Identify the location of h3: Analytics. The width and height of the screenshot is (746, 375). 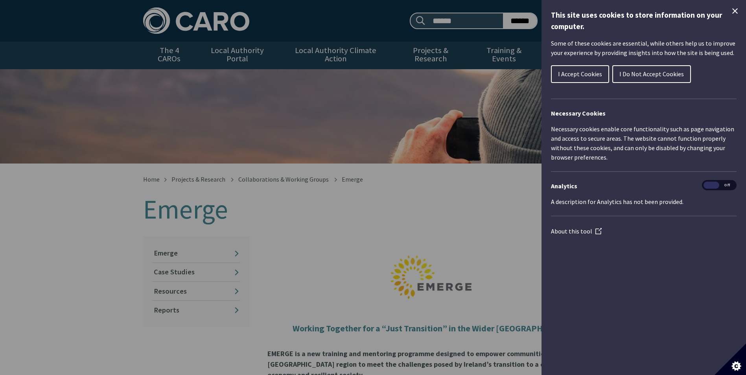
(644, 186).